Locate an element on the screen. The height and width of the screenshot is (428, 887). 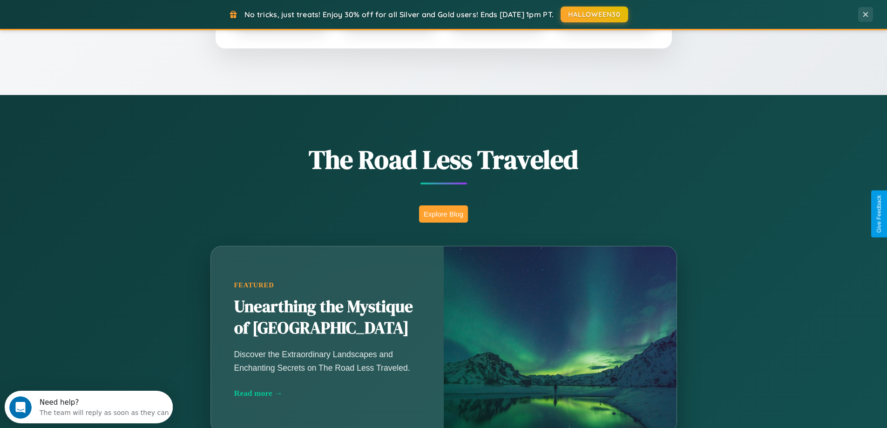
button: HALLOWEEN30 is located at coordinates (594, 14).